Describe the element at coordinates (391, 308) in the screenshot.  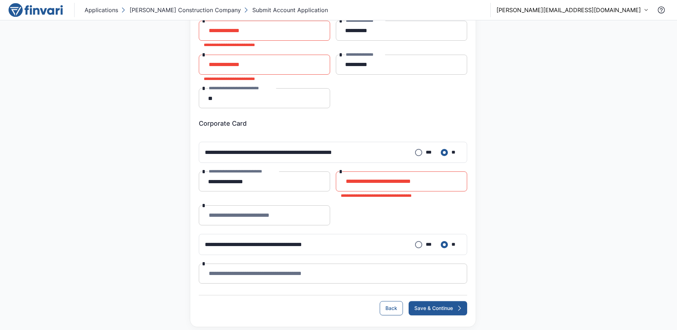
I see `button: Back` at that location.